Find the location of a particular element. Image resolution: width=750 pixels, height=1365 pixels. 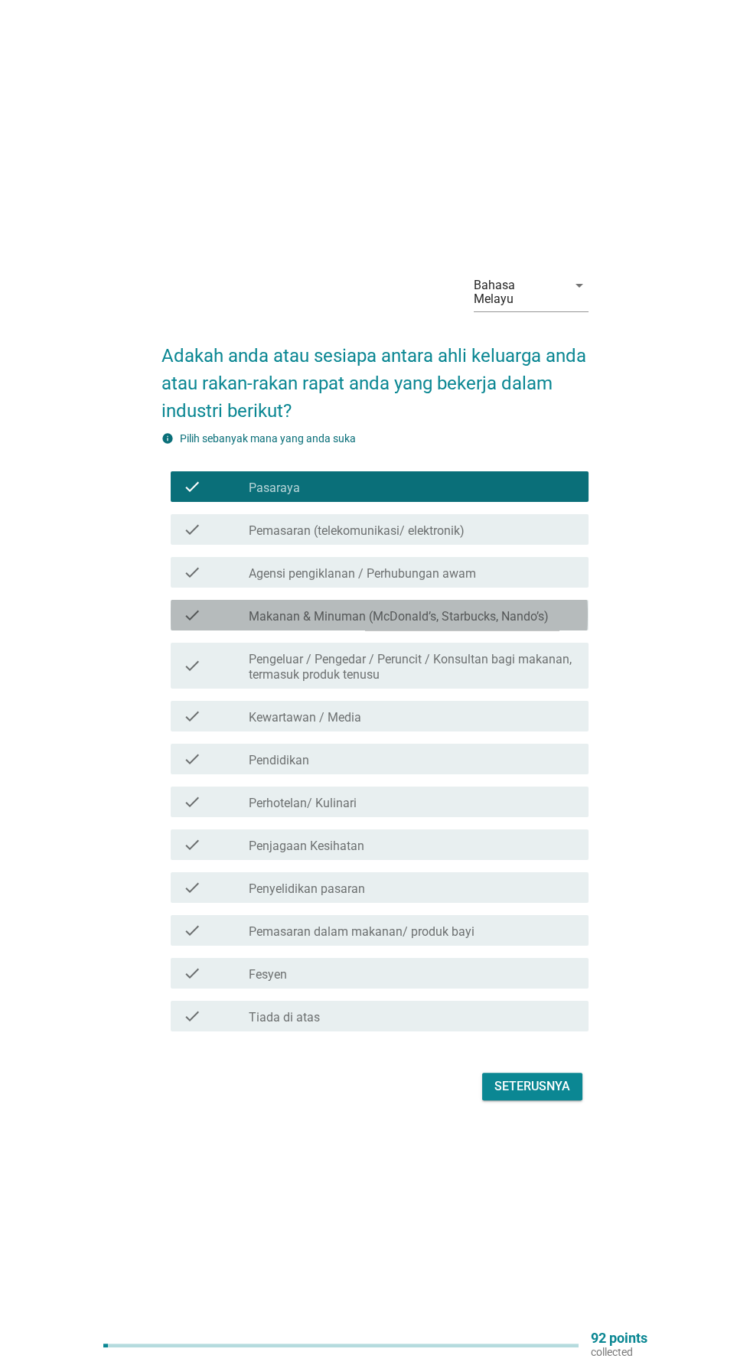

h2: Adakah anda atau sesiapa antara ahli keluarga anda atau rakan-rakan rapat anda yang bekerja dalam... is located at coordinates (374, 376).